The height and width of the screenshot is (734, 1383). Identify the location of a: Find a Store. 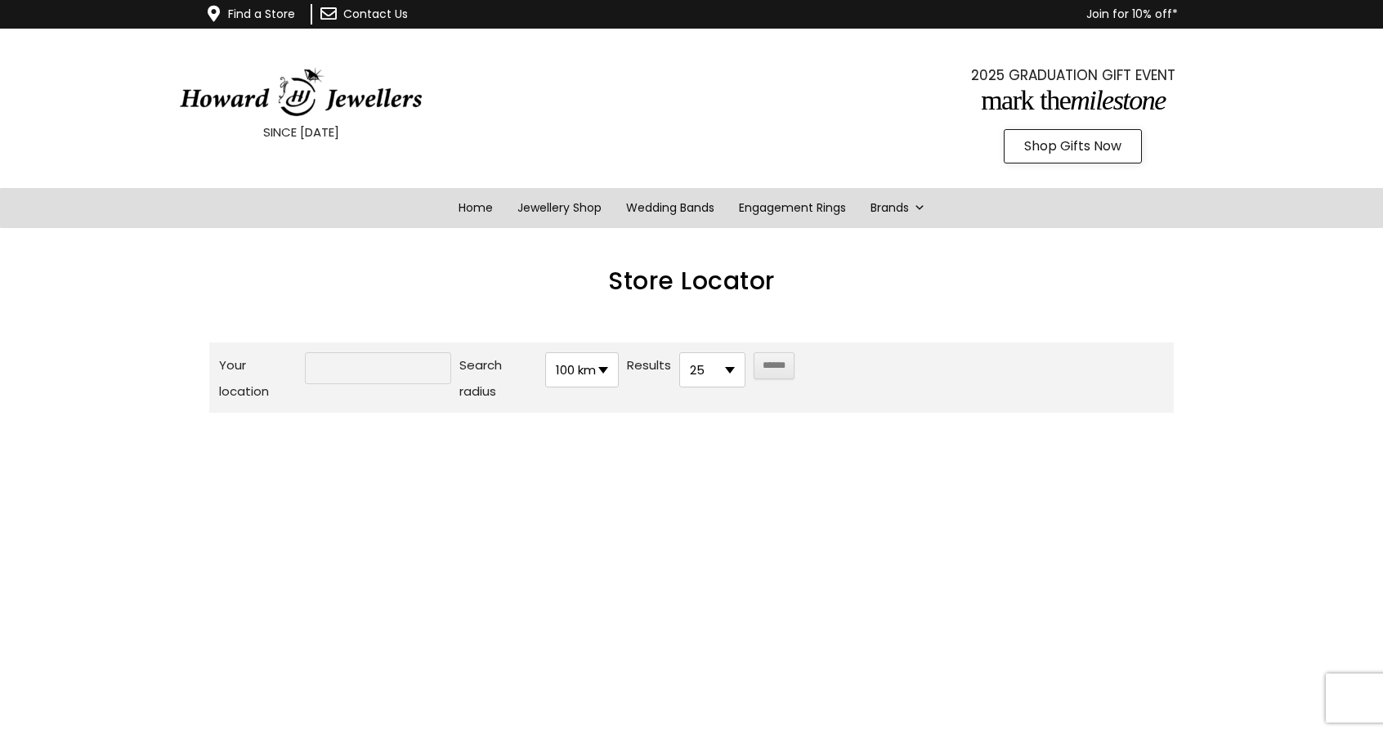
(262, 14).